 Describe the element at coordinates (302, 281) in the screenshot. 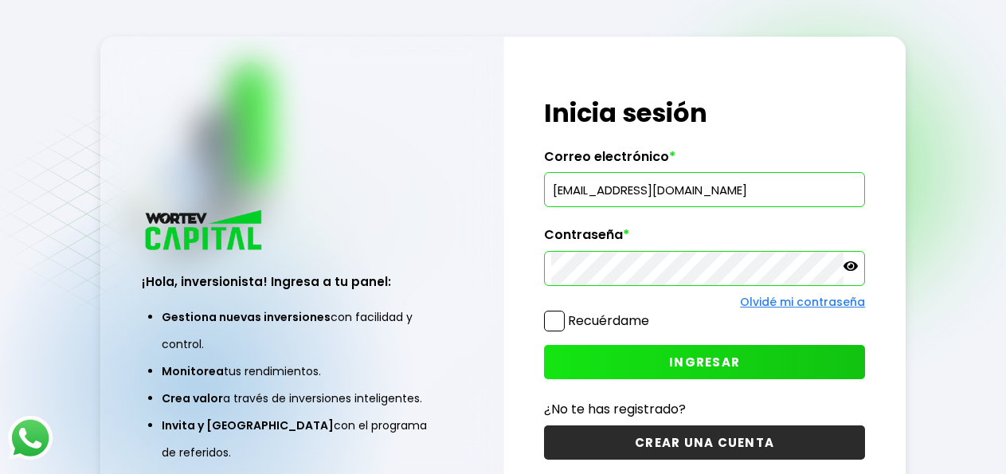

I see `h3: ¡Hola, inversionista! Ingresa a tu panel:` at that location.